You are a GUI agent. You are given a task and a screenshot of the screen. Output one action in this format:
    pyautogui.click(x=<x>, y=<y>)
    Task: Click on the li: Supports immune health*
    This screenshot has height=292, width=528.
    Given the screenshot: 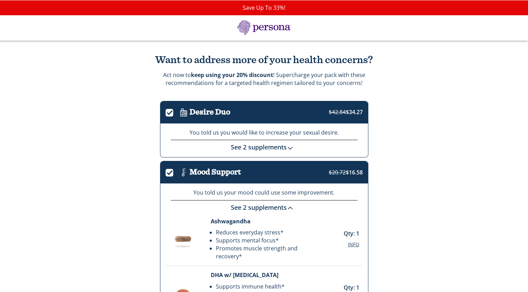 What is the action you would take?
    pyautogui.click(x=270, y=287)
    